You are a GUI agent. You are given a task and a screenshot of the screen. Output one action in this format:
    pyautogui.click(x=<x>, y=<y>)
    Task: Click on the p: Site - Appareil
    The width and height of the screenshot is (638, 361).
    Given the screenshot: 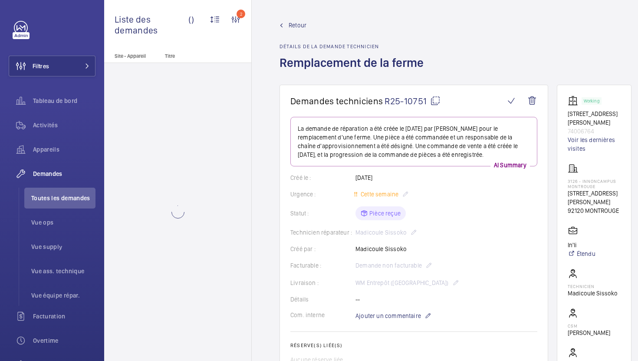 What is the action you would take?
    pyautogui.click(x=133, y=56)
    